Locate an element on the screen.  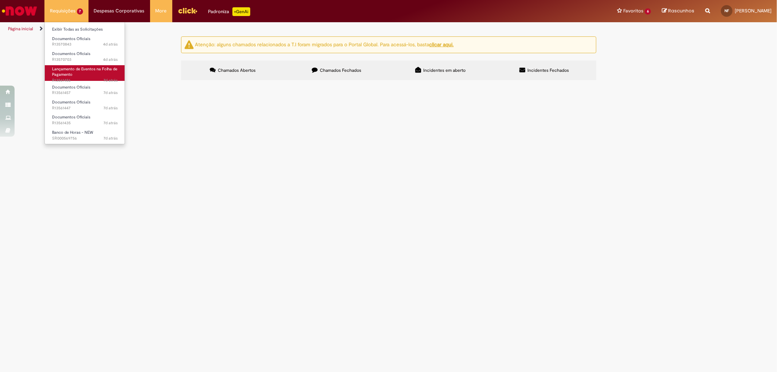
span: 7 is located at coordinates (80, 11).